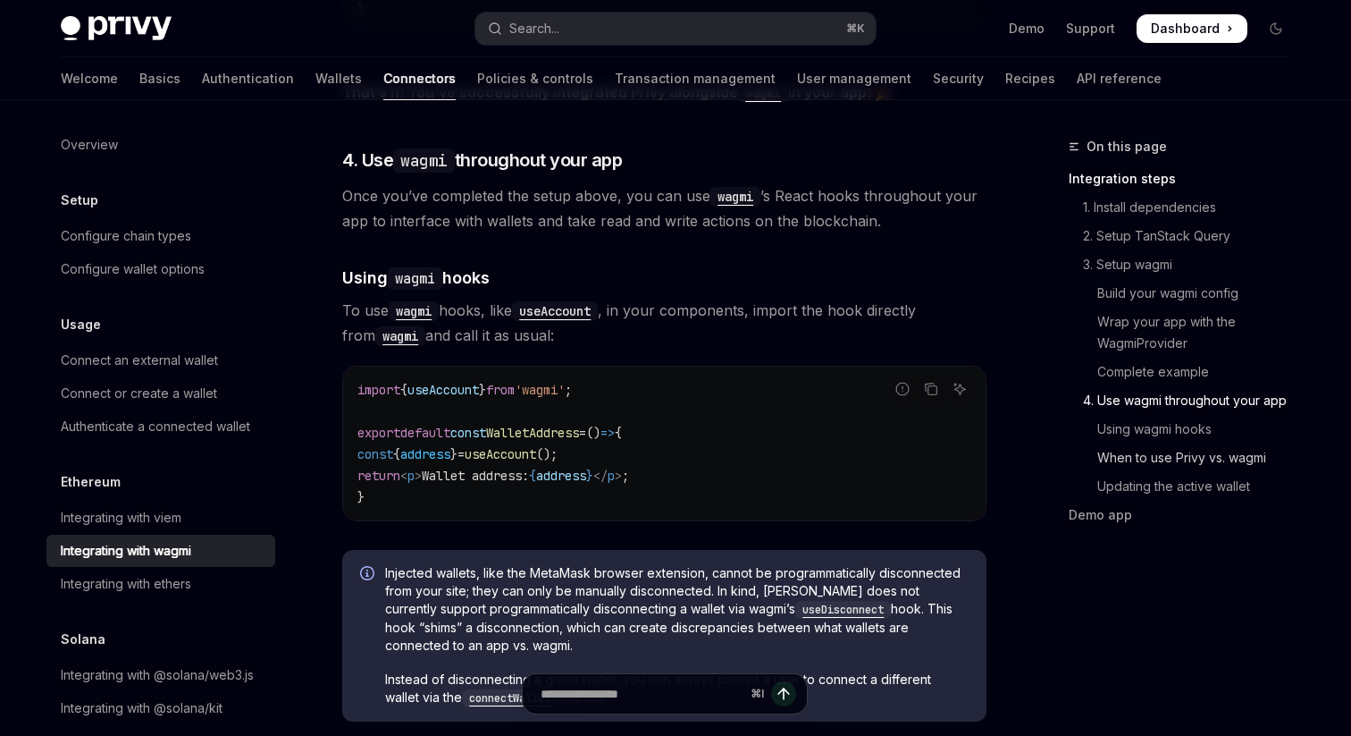 This screenshot has height=736, width=1351. Describe the element at coordinates (1127, 147) in the screenshot. I see `span: On this page` at that location.